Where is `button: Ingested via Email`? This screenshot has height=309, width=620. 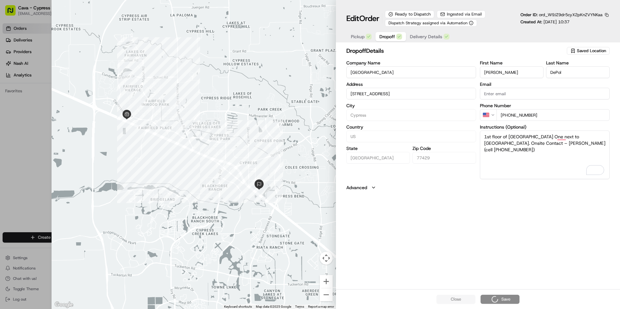
button: Ingested via Email is located at coordinates (461, 14).